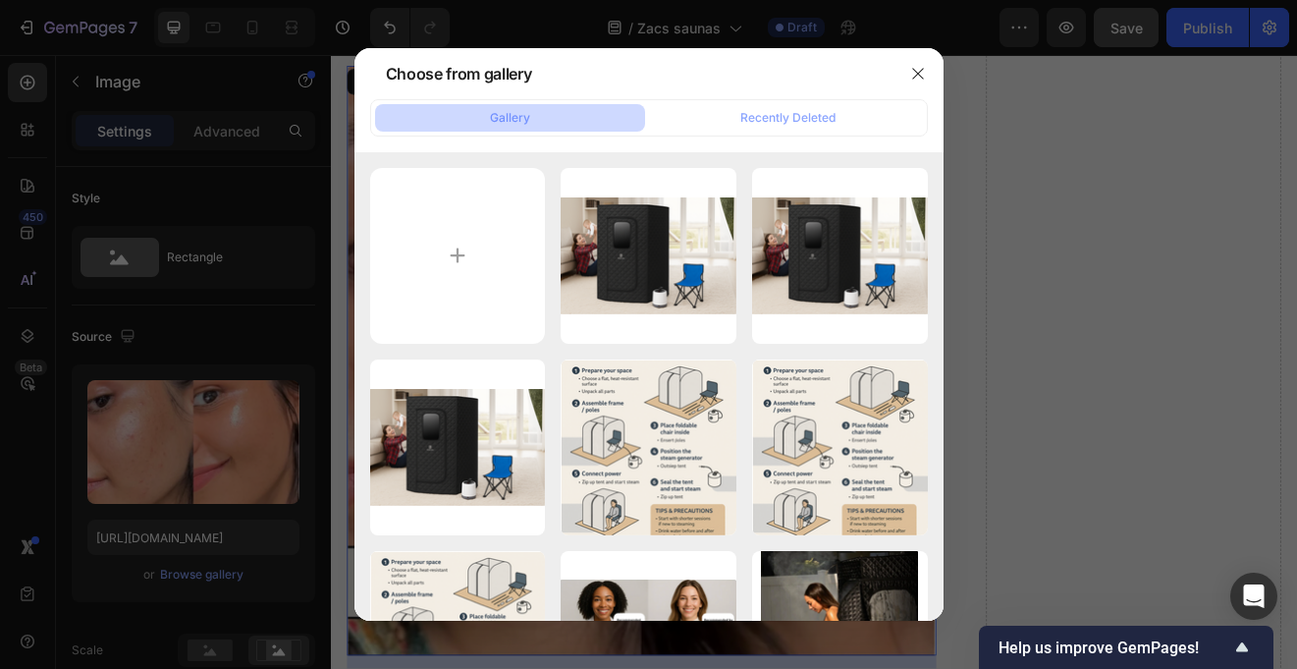 Image resolution: width=1297 pixels, height=669 pixels. Describe the element at coordinates (65, 33) in the screenshot. I see `div: Image` at that location.